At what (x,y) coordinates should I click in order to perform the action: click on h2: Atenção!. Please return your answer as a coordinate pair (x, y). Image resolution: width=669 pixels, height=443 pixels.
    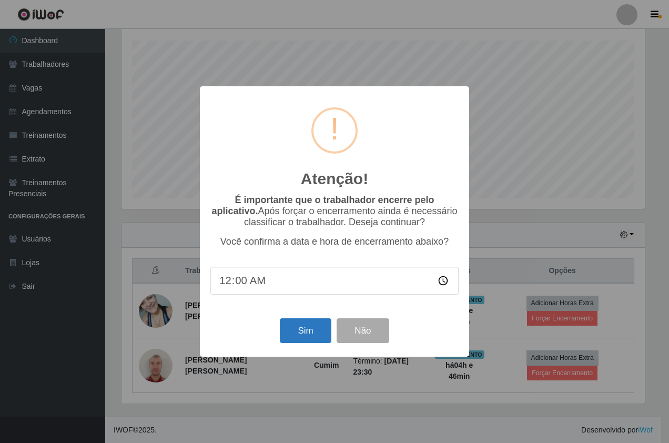
    Looking at the image, I should click on (334, 179).